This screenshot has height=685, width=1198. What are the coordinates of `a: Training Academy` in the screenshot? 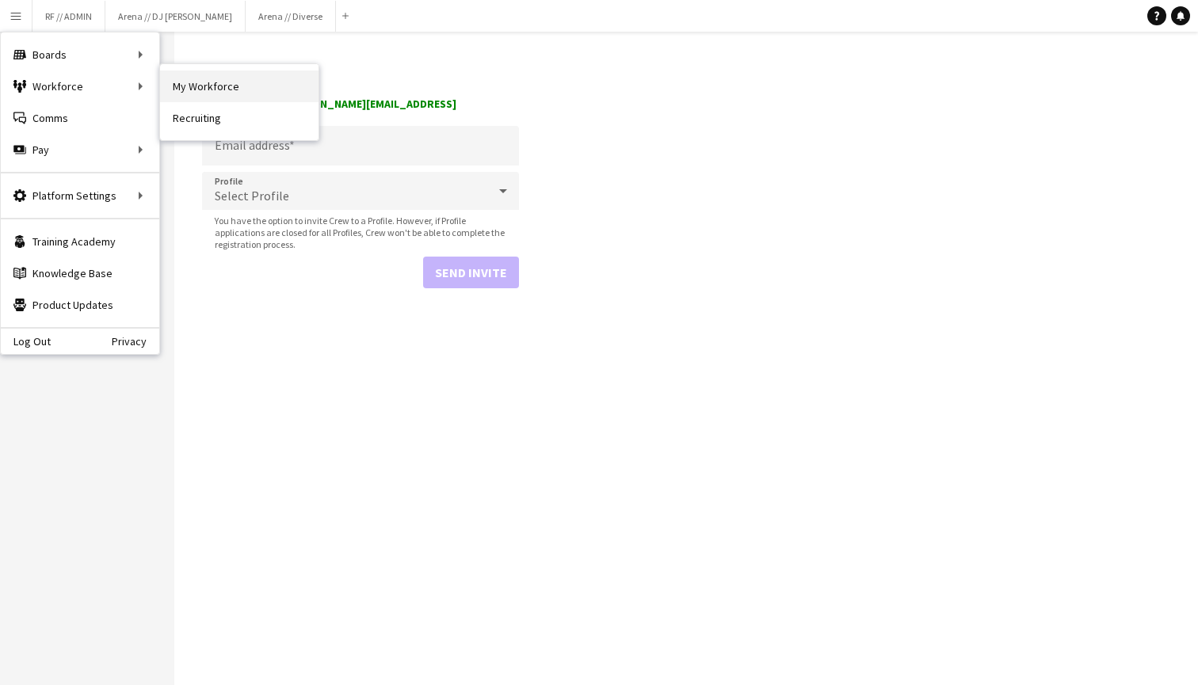 It's located at (80, 242).